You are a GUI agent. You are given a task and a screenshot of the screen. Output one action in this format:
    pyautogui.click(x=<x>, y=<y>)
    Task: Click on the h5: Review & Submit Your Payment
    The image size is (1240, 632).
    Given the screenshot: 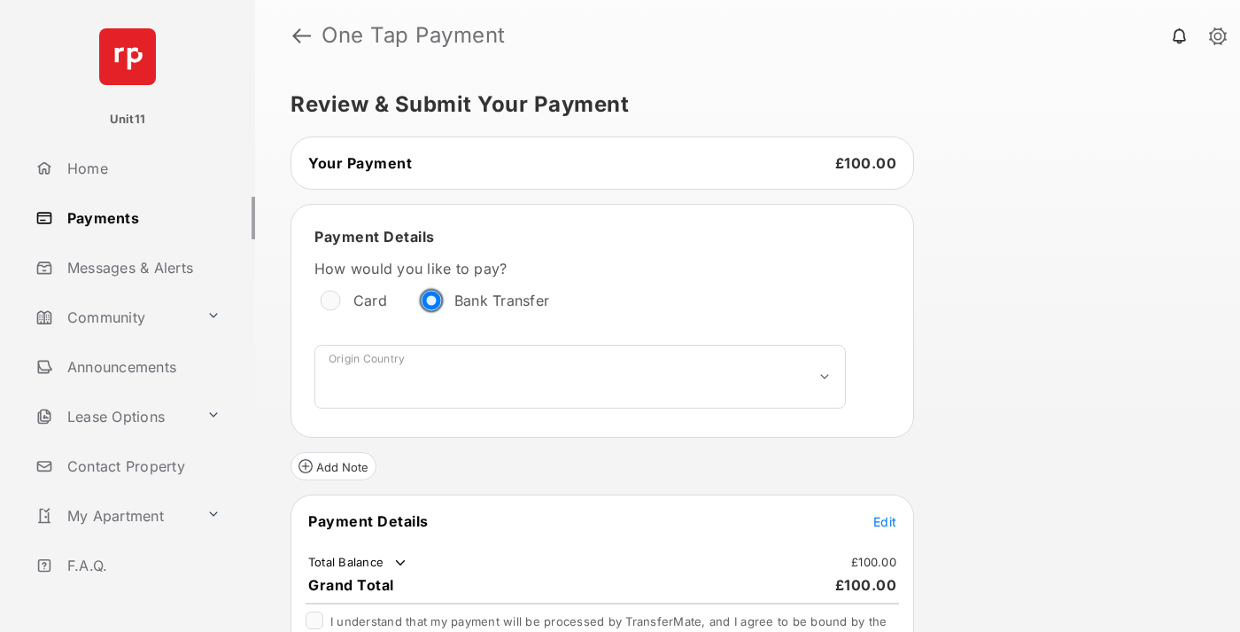 What is the action you would take?
    pyautogui.click(x=741, y=105)
    